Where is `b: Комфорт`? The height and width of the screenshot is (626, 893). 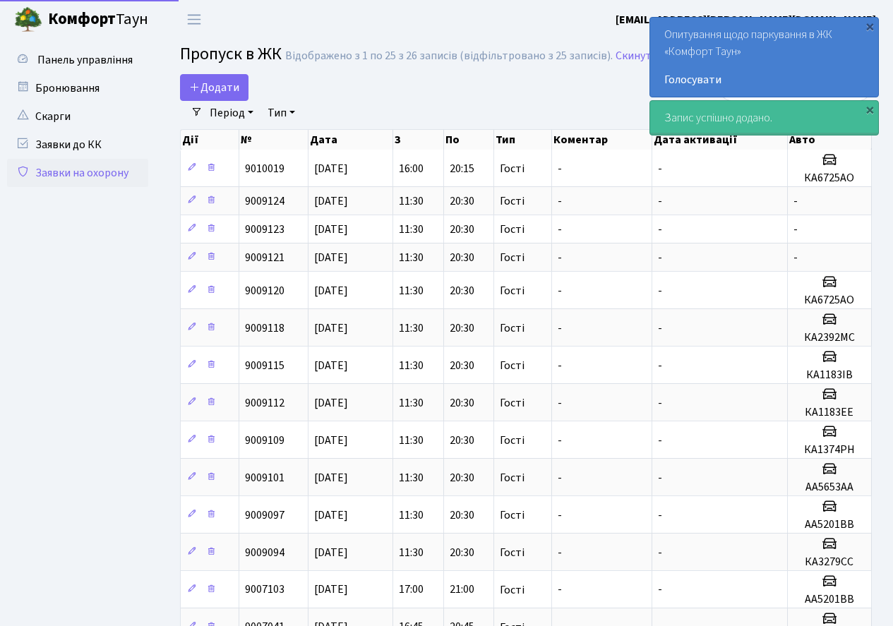 b: Комфорт is located at coordinates (82, 19).